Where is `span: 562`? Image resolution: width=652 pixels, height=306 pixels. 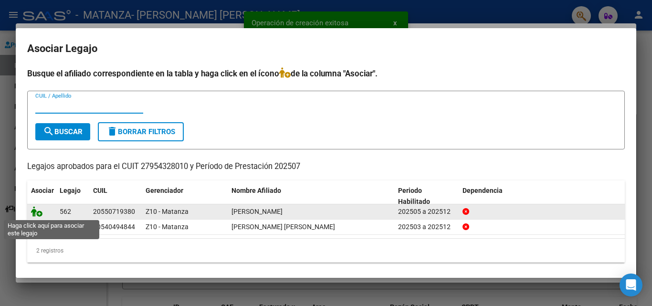 span: 562 is located at coordinates (65, 212).